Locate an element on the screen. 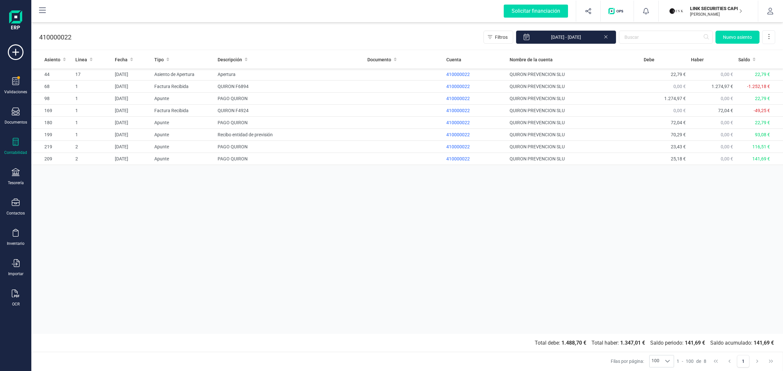  span: Nuevo asiento is located at coordinates (737, 37).